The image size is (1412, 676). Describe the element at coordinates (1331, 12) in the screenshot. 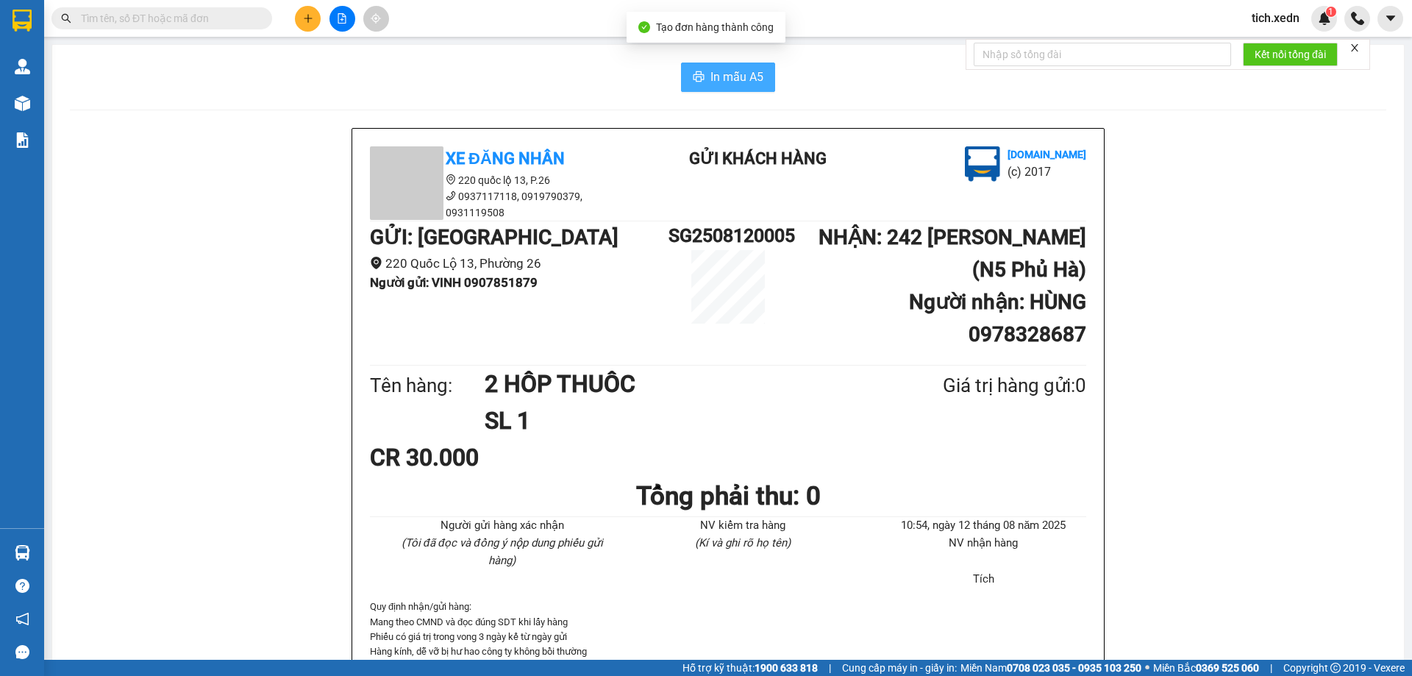

I see `sup: 1` at that location.